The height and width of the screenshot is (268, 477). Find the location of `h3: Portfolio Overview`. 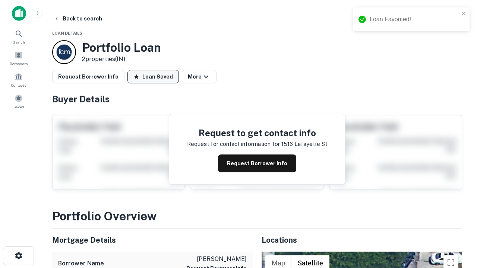

h3: Portfolio Overview is located at coordinates (257, 216).